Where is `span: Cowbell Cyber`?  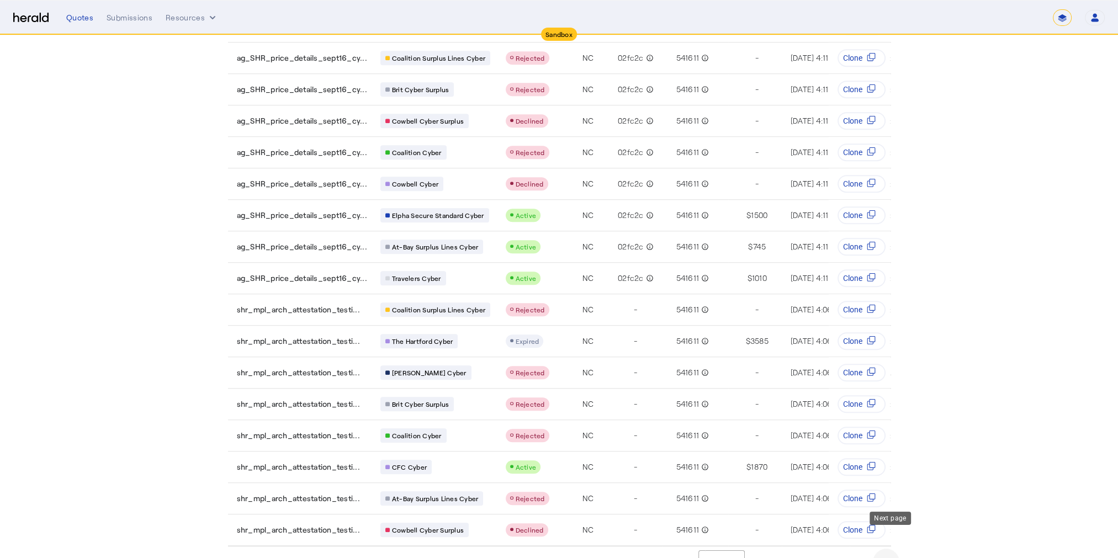
span: Cowbell Cyber is located at coordinates (415, 184).